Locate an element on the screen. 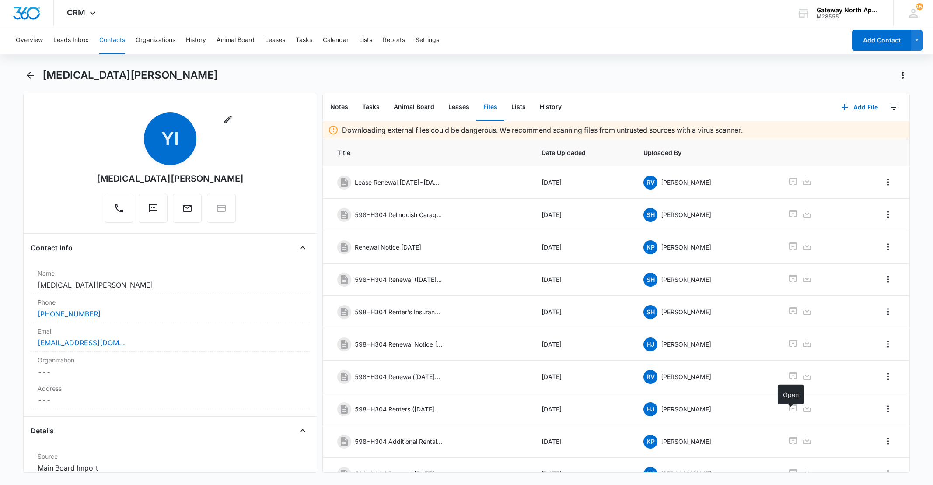  div: account id is located at coordinates (849, 17).